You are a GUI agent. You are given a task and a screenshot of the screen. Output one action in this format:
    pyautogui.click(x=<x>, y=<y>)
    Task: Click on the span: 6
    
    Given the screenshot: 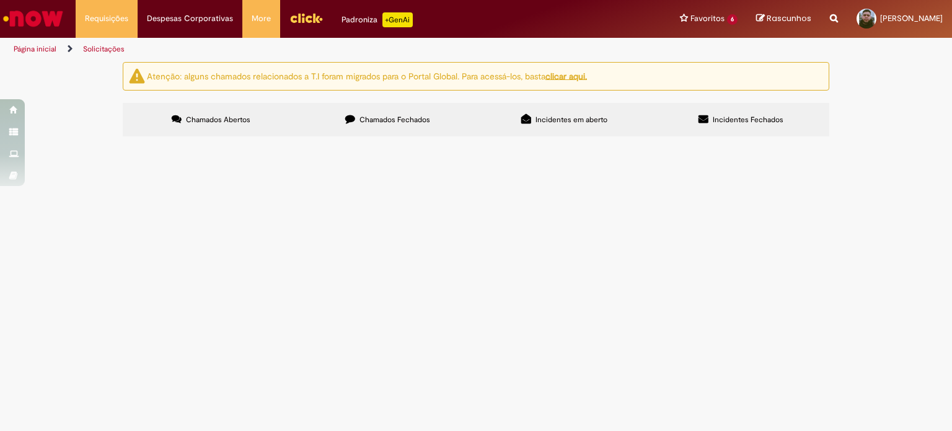 What is the action you would take?
    pyautogui.click(x=732, y=19)
    